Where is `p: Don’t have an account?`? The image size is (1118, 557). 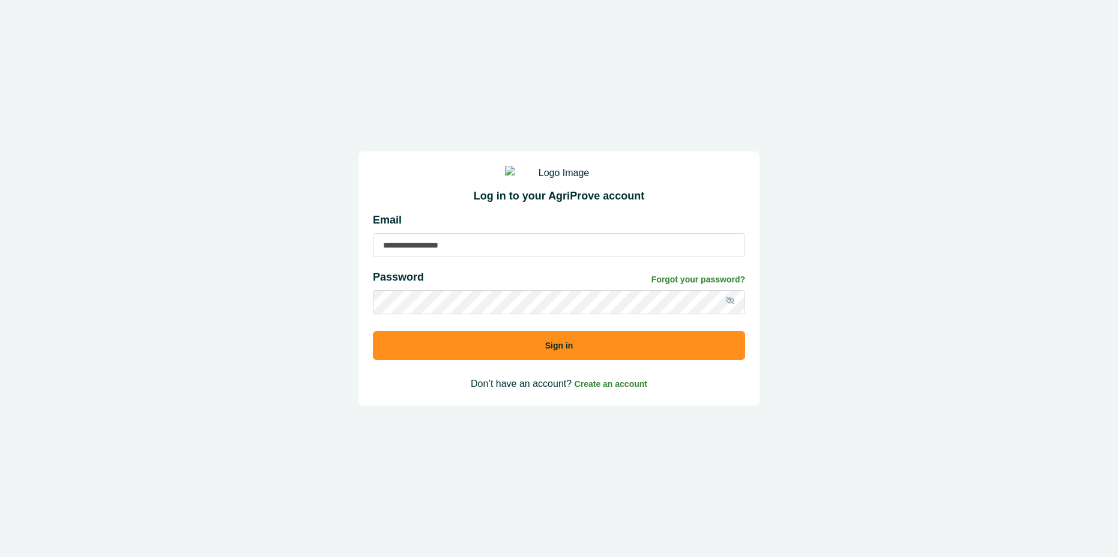
p: Don’t have an account? is located at coordinates (559, 384).